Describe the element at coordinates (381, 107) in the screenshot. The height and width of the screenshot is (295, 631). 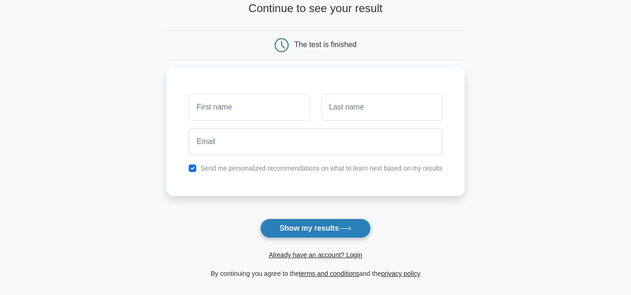
I see `input: Last name` at that location.